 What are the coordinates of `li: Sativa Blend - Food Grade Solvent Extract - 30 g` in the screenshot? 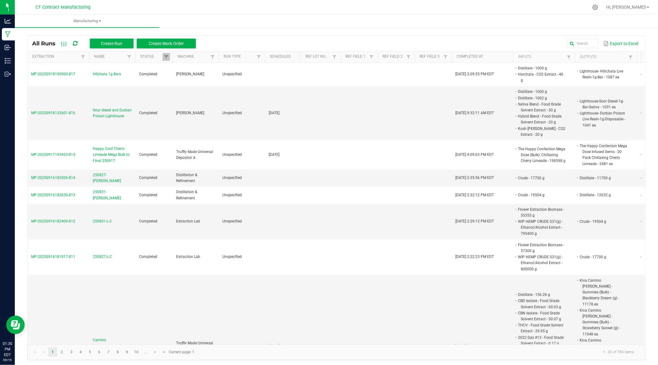 It's located at (541, 107).